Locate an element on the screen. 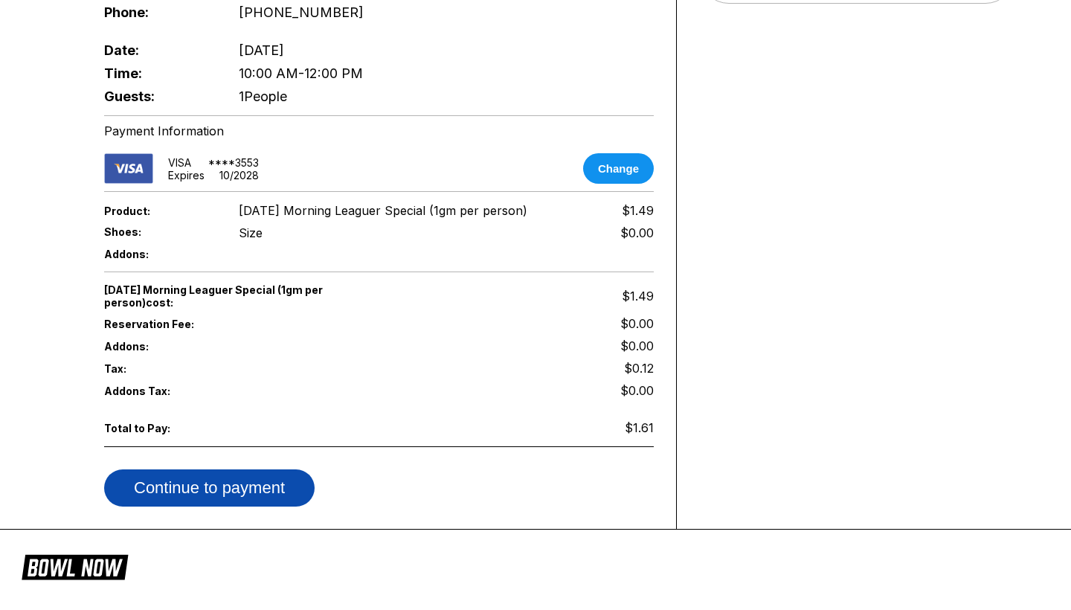 The height and width of the screenshot is (610, 1071). img: card is located at coordinates (129, 168).